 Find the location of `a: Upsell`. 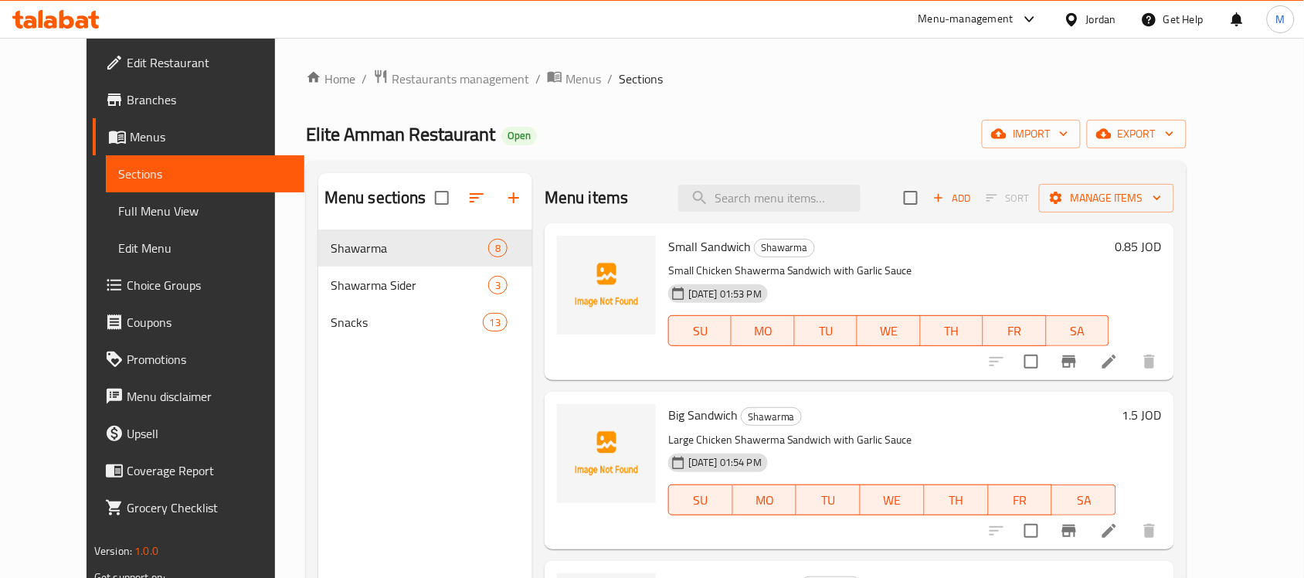

a: Upsell is located at coordinates (198, 433).